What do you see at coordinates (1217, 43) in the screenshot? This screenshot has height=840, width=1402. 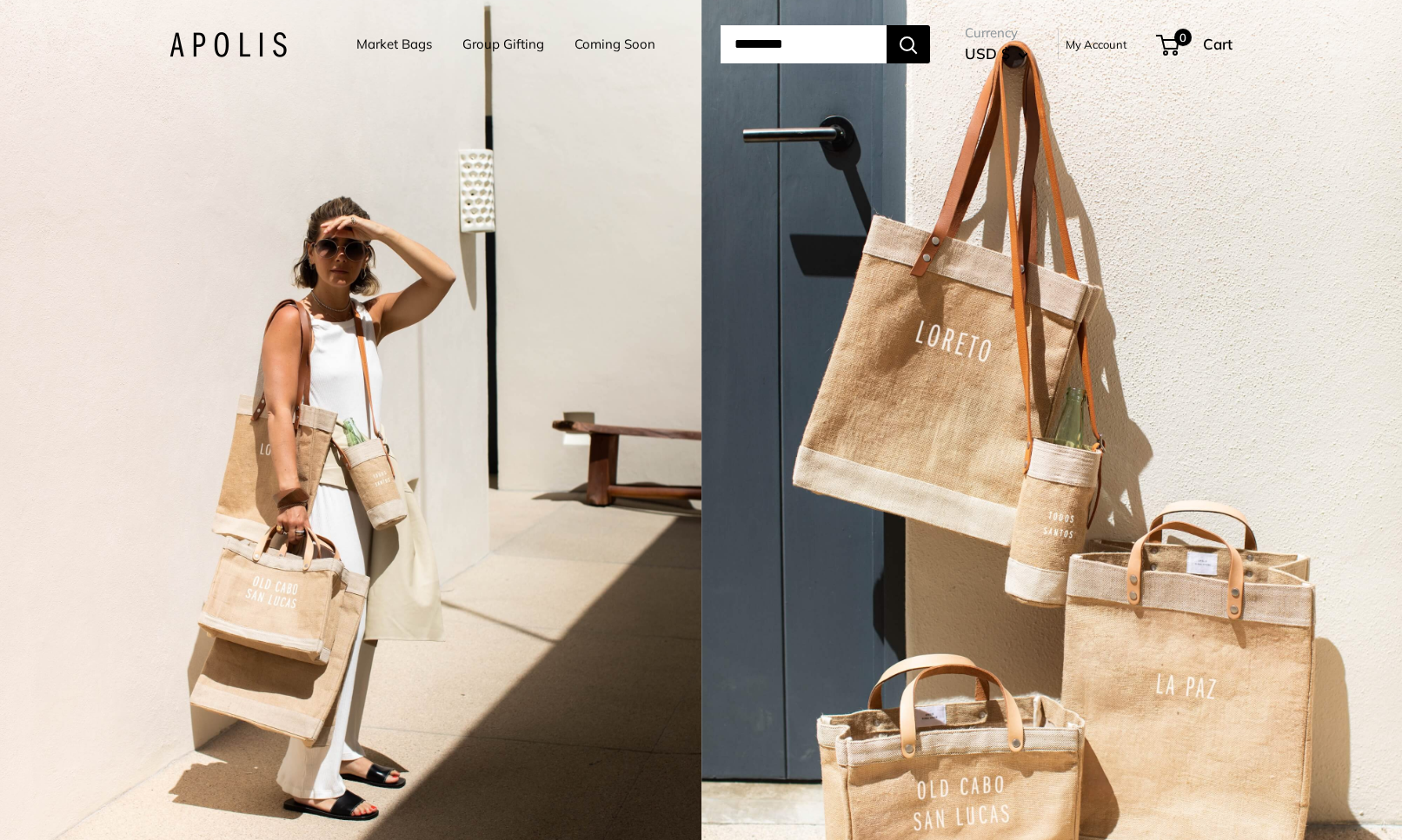 I see `span: Cart` at bounding box center [1217, 43].